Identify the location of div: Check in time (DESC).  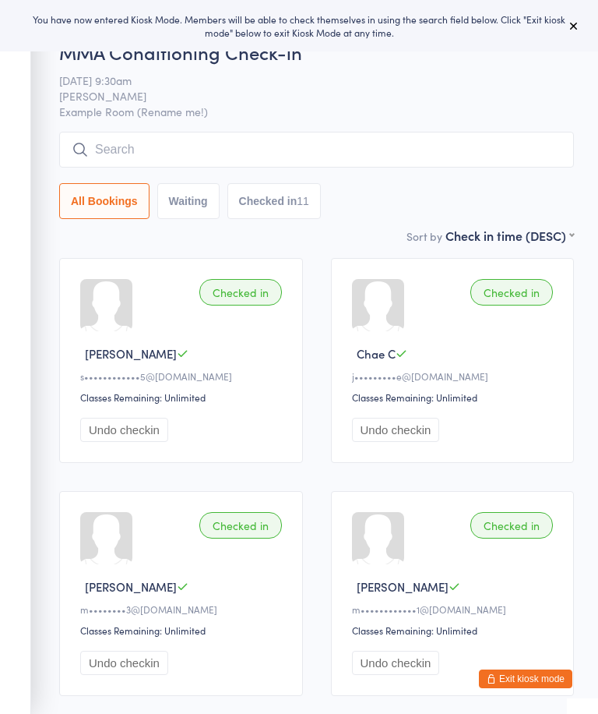
(510, 235).